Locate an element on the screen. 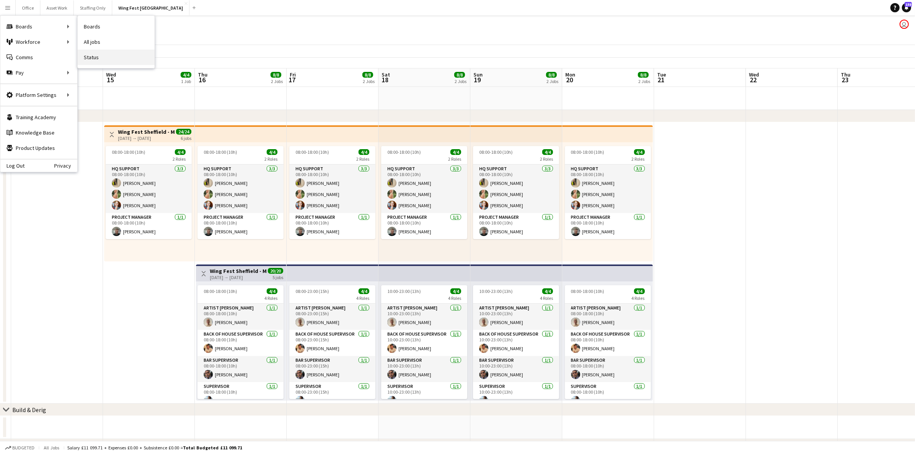 This screenshot has width=915, height=454. span: 08:00-23:00 (15h) is located at coordinates (312, 291).